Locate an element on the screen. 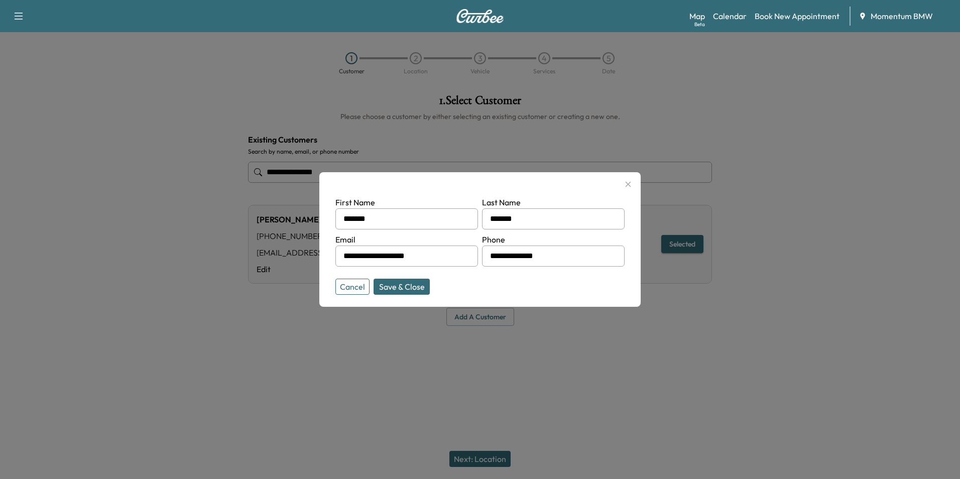  img: Curbee Logo is located at coordinates (480, 16).